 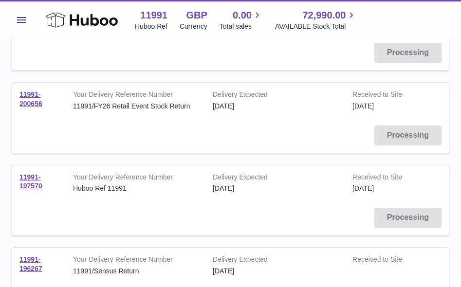 What do you see at coordinates (241, 26) in the screenshot?
I see `span: Total sales` at bounding box center [241, 26].